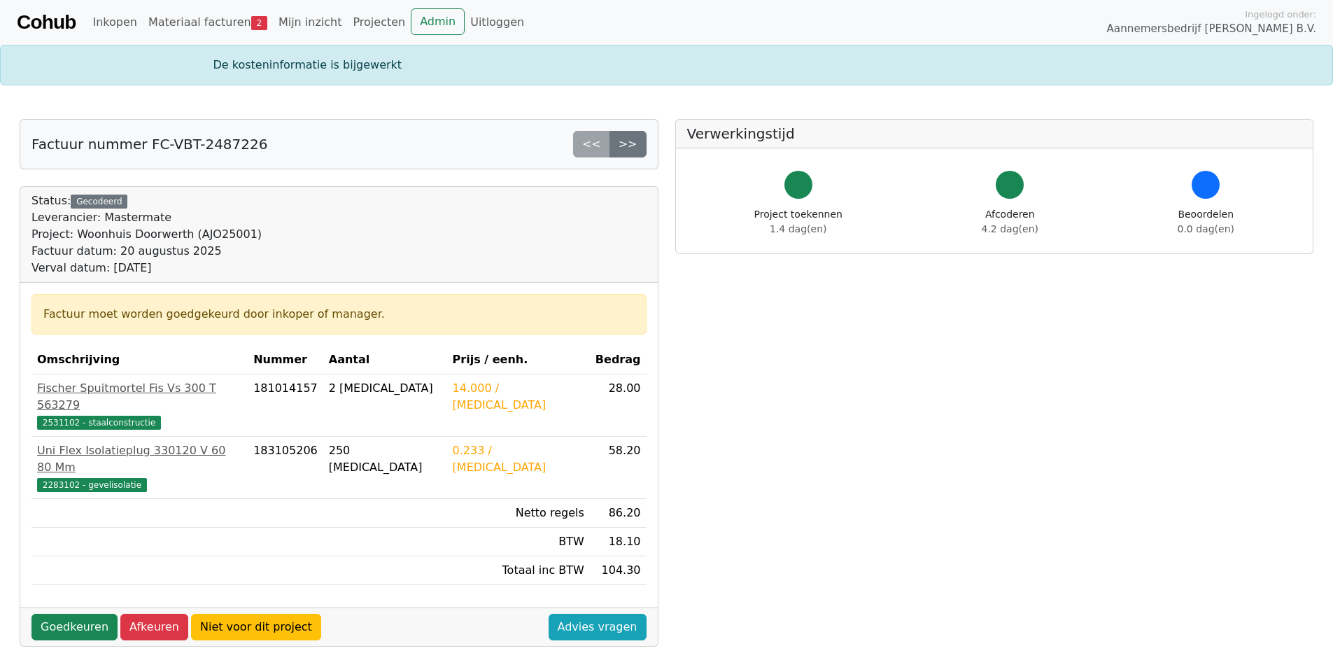 The height and width of the screenshot is (667, 1333). I want to click on a: Afkeuren, so click(154, 627).